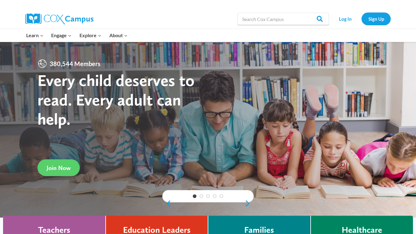  What do you see at coordinates (118, 35) in the screenshot?
I see `span: About` at bounding box center [118, 35].